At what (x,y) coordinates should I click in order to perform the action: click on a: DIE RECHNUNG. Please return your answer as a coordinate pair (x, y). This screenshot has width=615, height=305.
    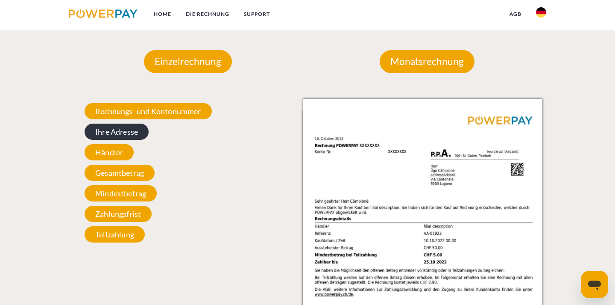
    Looking at the image, I should click on (208, 14).